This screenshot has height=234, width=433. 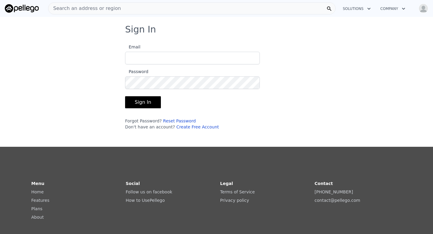 What do you see at coordinates (338, 200) in the screenshot?
I see `a: contact@pellego.com` at bounding box center [338, 200].